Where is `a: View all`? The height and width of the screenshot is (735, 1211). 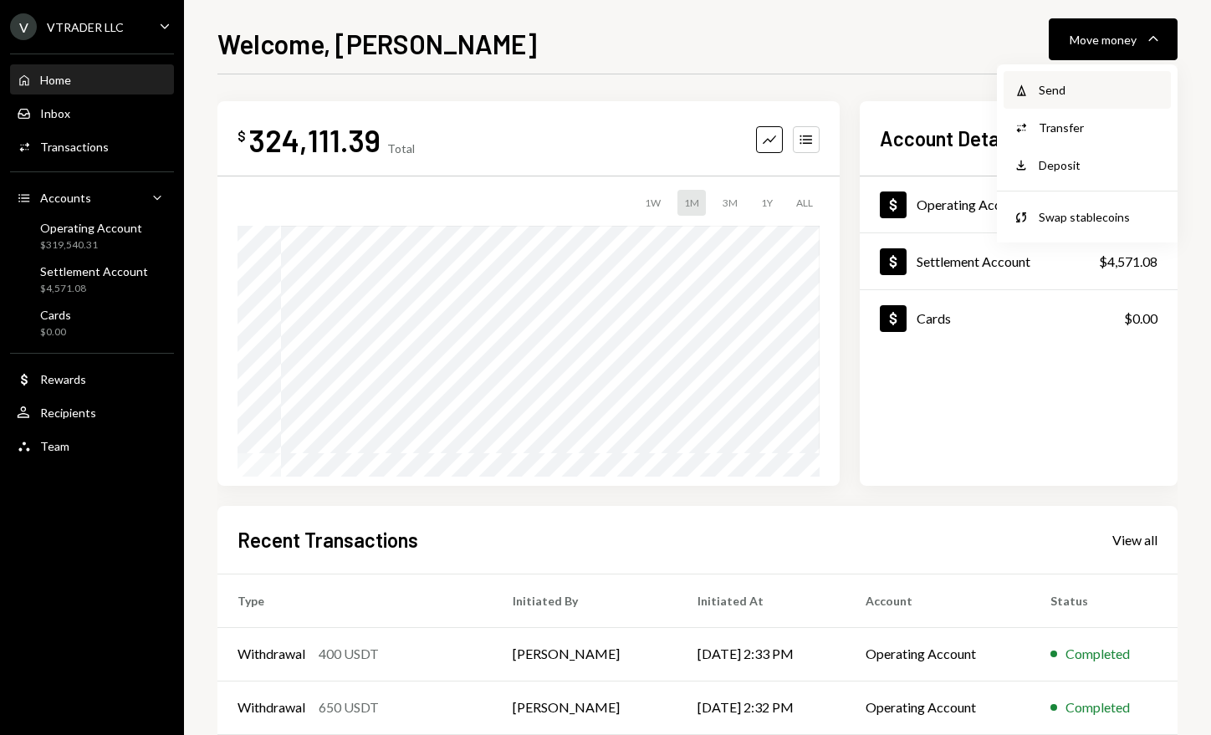
a: View all is located at coordinates (1135, 539).